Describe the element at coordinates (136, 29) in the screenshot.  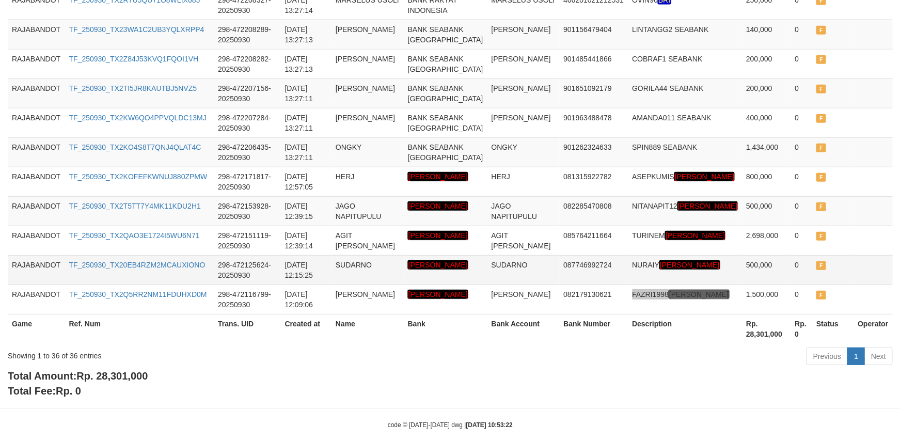
I see `a: TF_250930_TX23WA1C2UB3YQLXRPP4` at that location.